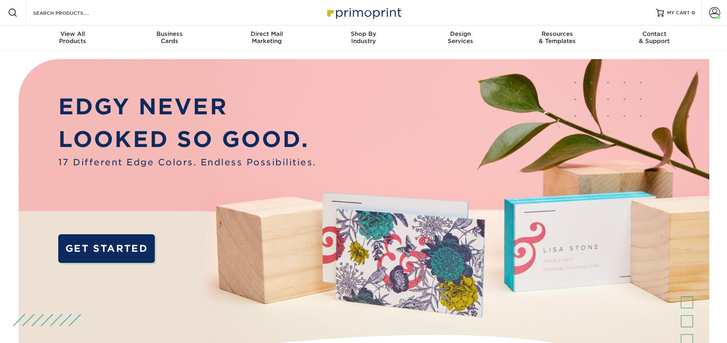 The image size is (727, 343). Describe the element at coordinates (654, 37) in the screenshot. I see `div: & Support` at that location.